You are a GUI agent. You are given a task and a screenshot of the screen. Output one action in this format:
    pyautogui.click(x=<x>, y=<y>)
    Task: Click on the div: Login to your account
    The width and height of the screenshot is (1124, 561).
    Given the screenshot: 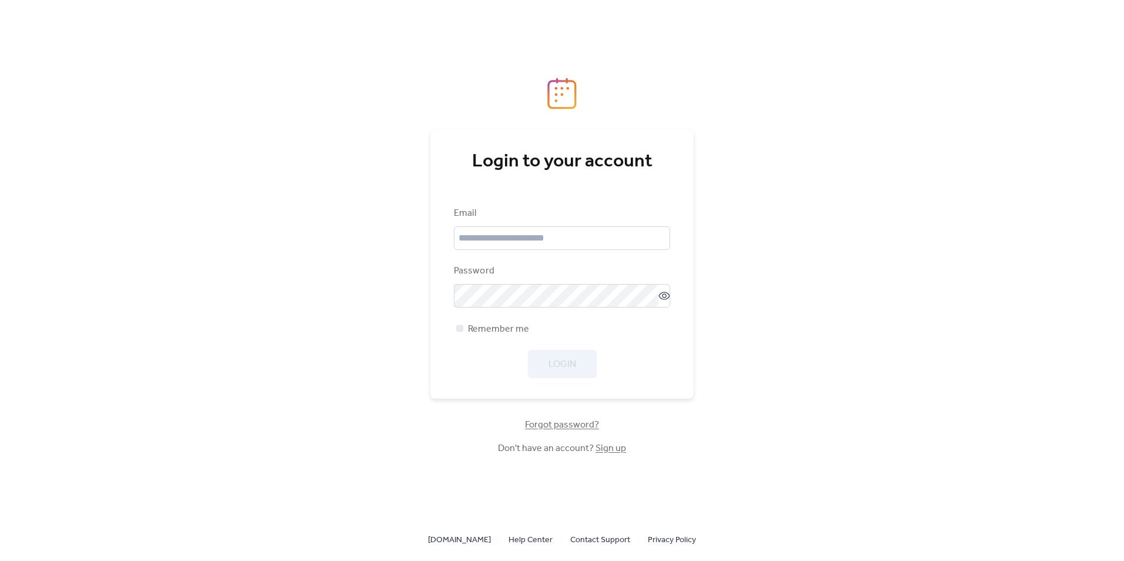 What is the action you would take?
    pyautogui.click(x=562, y=162)
    